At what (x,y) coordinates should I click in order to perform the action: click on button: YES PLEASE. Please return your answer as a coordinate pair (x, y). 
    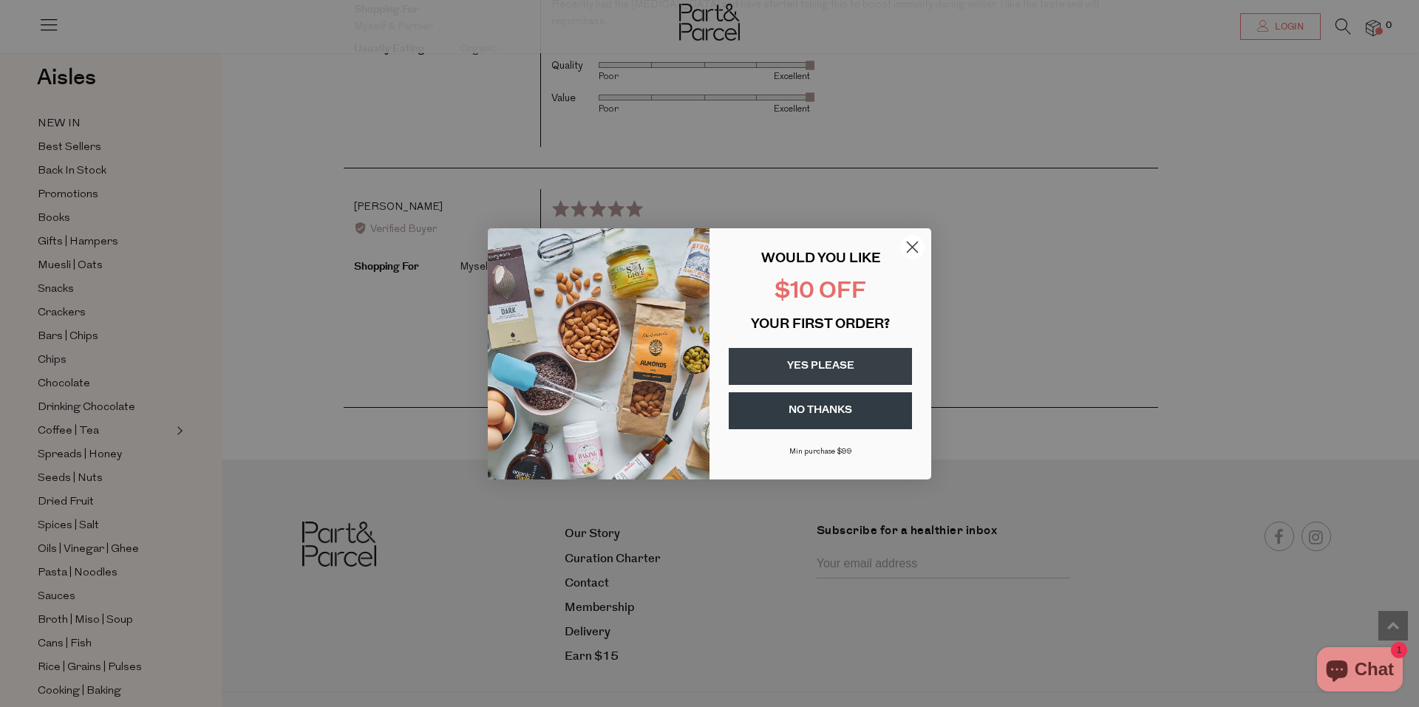
    Looking at the image, I should click on (820, 367).